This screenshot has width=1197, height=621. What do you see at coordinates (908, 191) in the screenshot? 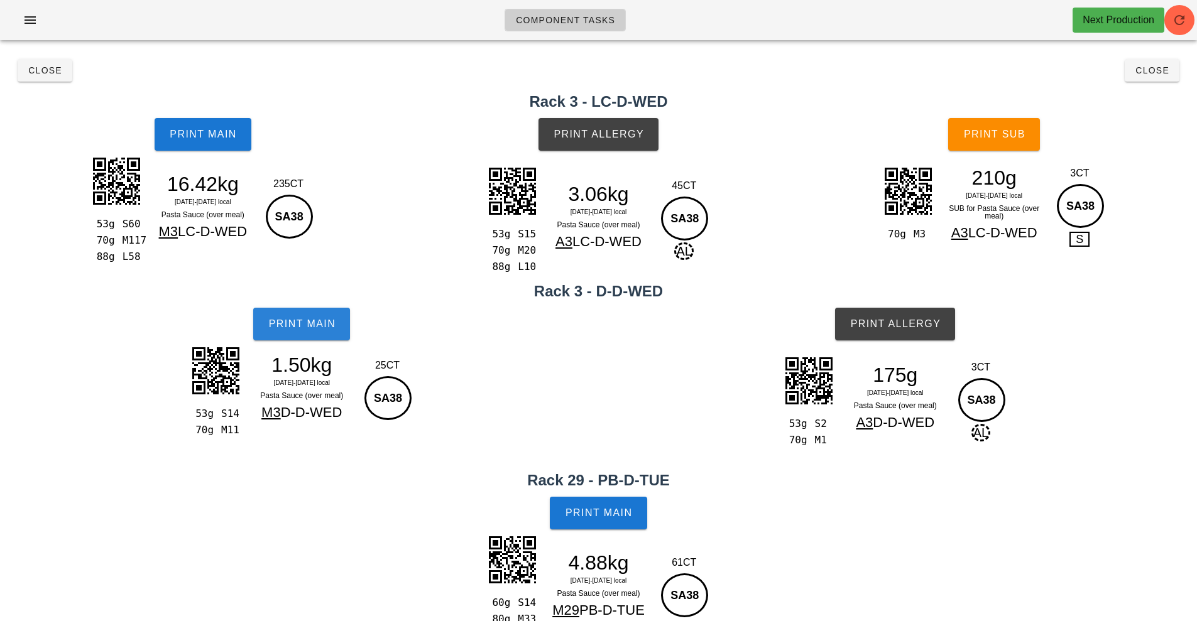
I see `img: 3tWUUgxXCRFl1zWCMBkDcl+YonOxZZY5Z8anZDBHhkiEgLVYk9qYAgZ+Cnan1WIkw2kHe6yIEctREVdyrEvhiHkjkAIAU2G2i...` at bounding box center [908, 191].